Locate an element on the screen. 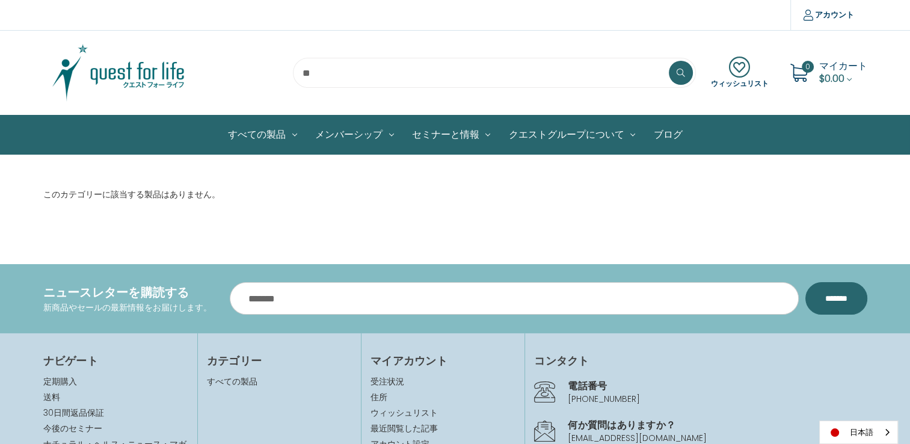  a: Cart with 0 items is located at coordinates (843, 72).